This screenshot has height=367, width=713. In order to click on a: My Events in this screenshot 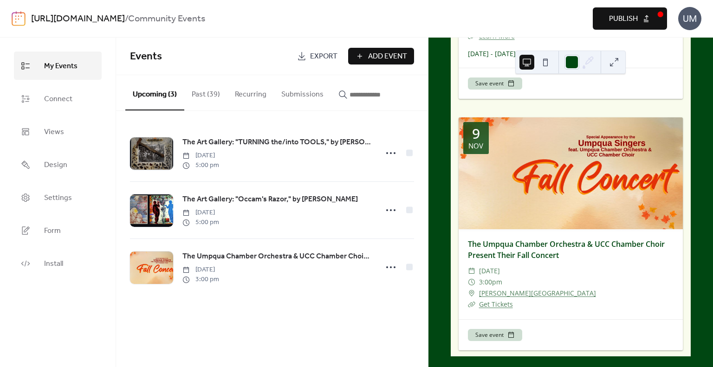, I will do `click(58, 65)`.